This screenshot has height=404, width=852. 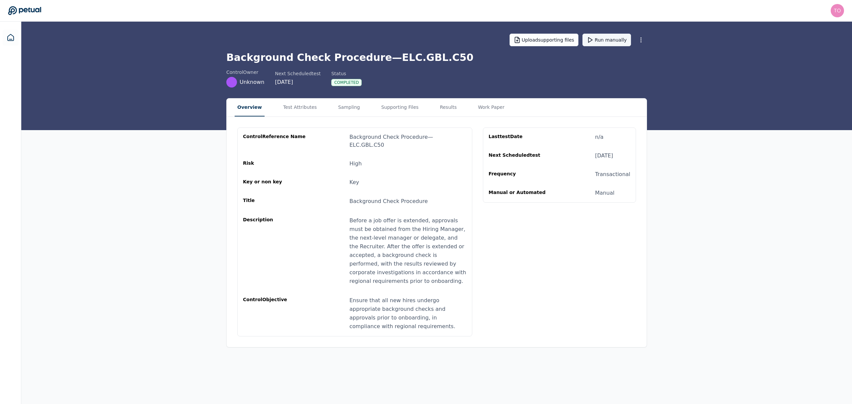 I want to click on div: Key, so click(x=354, y=182).